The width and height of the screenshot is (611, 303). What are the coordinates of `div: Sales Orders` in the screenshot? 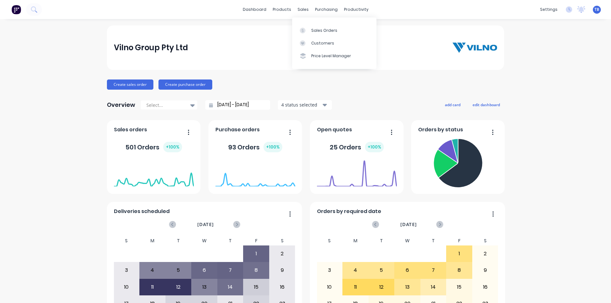 It's located at (324, 31).